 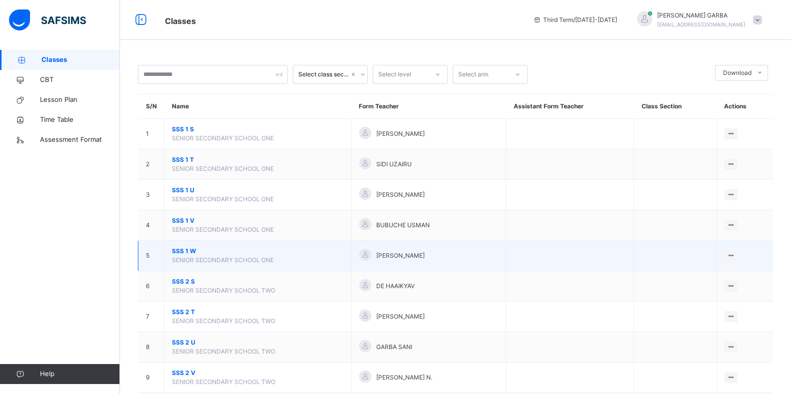 I want to click on td: 5, so click(x=151, y=256).